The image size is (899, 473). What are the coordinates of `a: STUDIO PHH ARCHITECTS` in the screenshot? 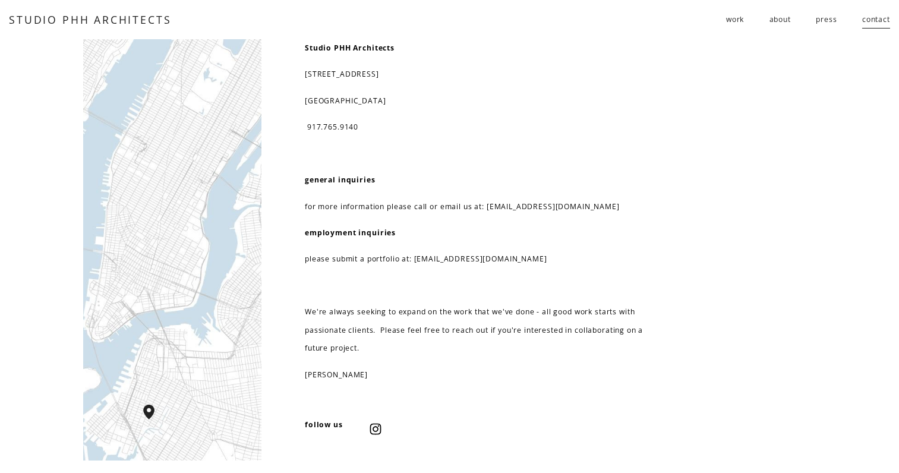 It's located at (90, 20).